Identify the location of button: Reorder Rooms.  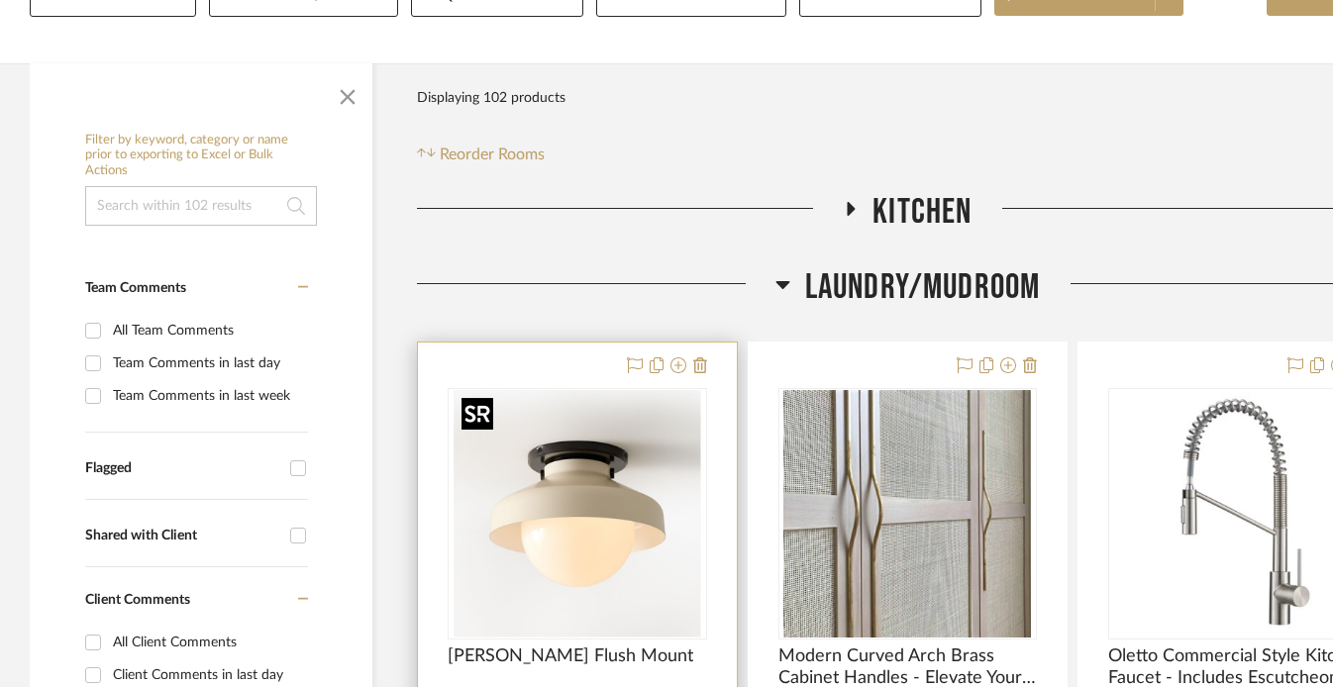
(480, 154).